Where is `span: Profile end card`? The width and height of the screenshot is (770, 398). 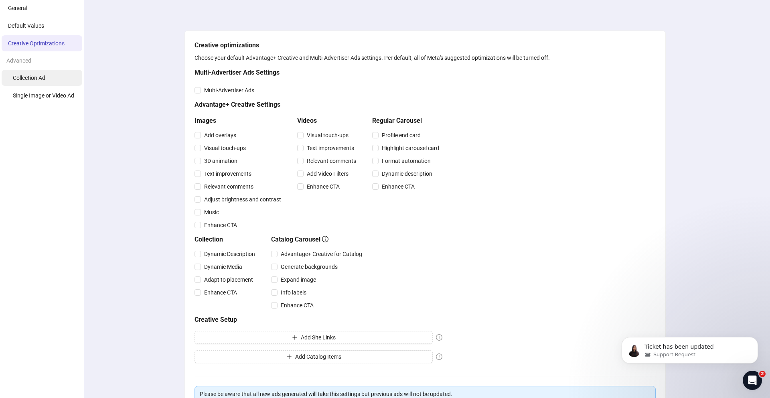 span: Profile end card is located at coordinates (401, 135).